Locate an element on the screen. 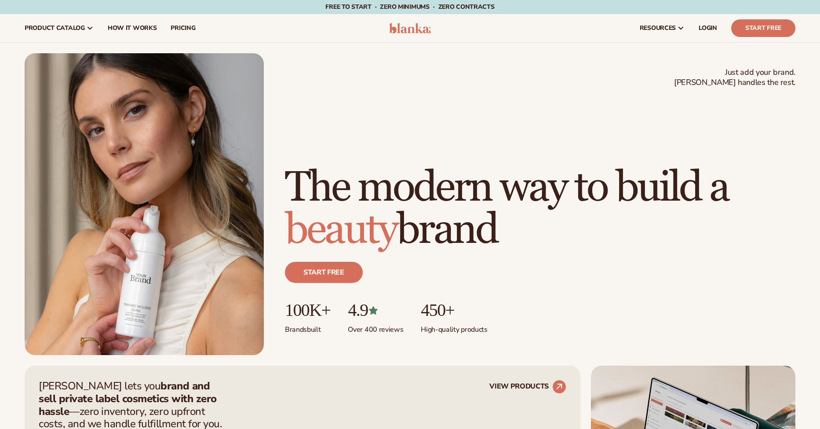 The height and width of the screenshot is (429, 820). p: 4.9 is located at coordinates (375, 310).